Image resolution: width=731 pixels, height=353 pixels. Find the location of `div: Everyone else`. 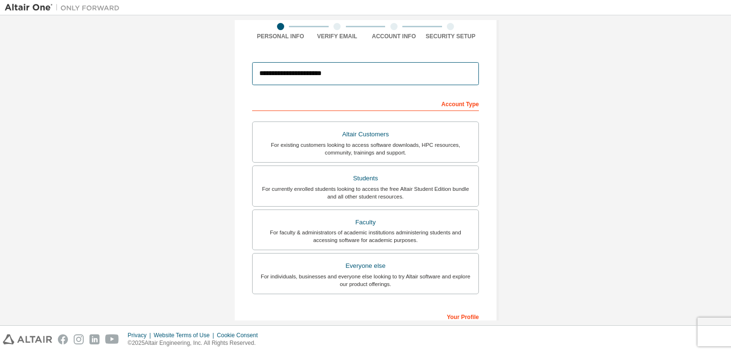

div: Everyone else is located at coordinates (365, 266).